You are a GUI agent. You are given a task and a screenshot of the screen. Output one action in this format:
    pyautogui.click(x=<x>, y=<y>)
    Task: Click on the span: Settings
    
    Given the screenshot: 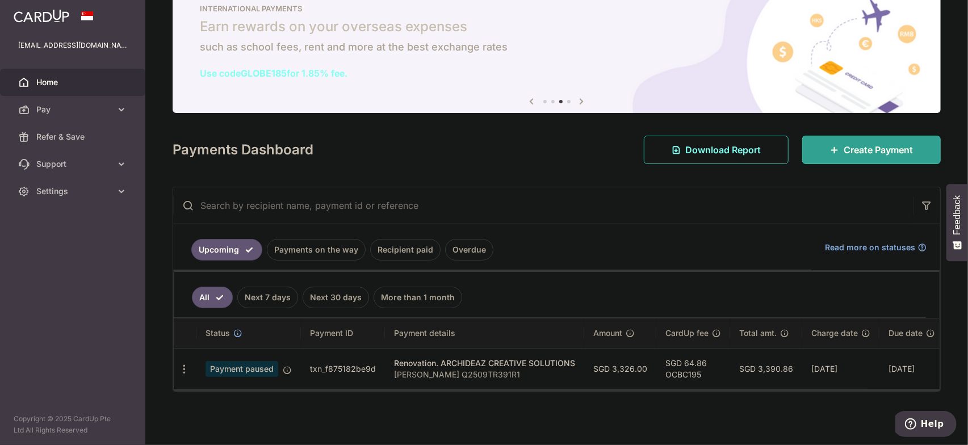 What is the action you would take?
    pyautogui.click(x=74, y=191)
    